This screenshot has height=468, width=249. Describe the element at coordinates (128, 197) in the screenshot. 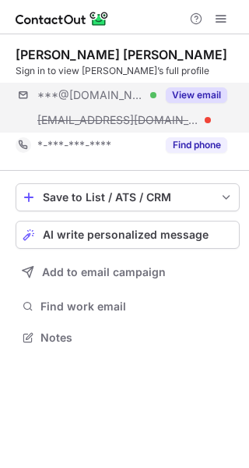

I see `button: save-profile-one-click` at that location.